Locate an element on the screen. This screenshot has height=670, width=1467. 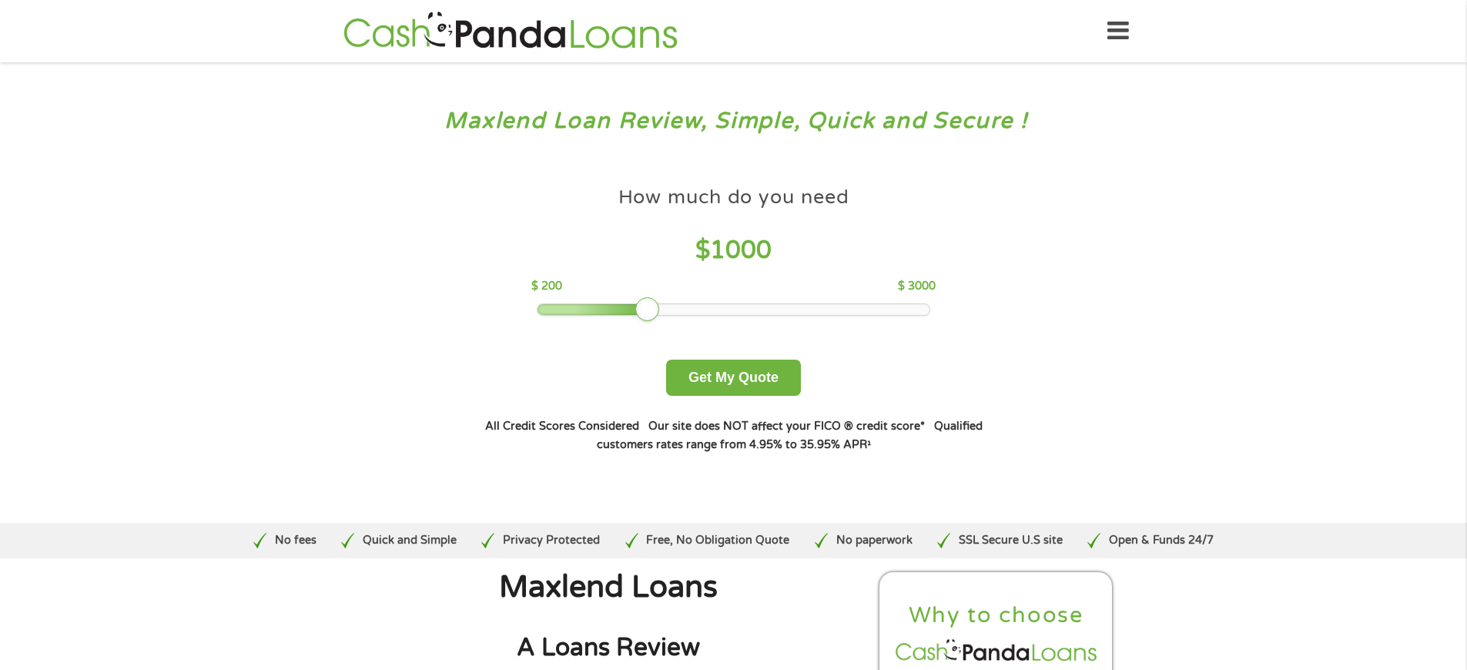
span: Maxlend Loans is located at coordinates (608, 587).